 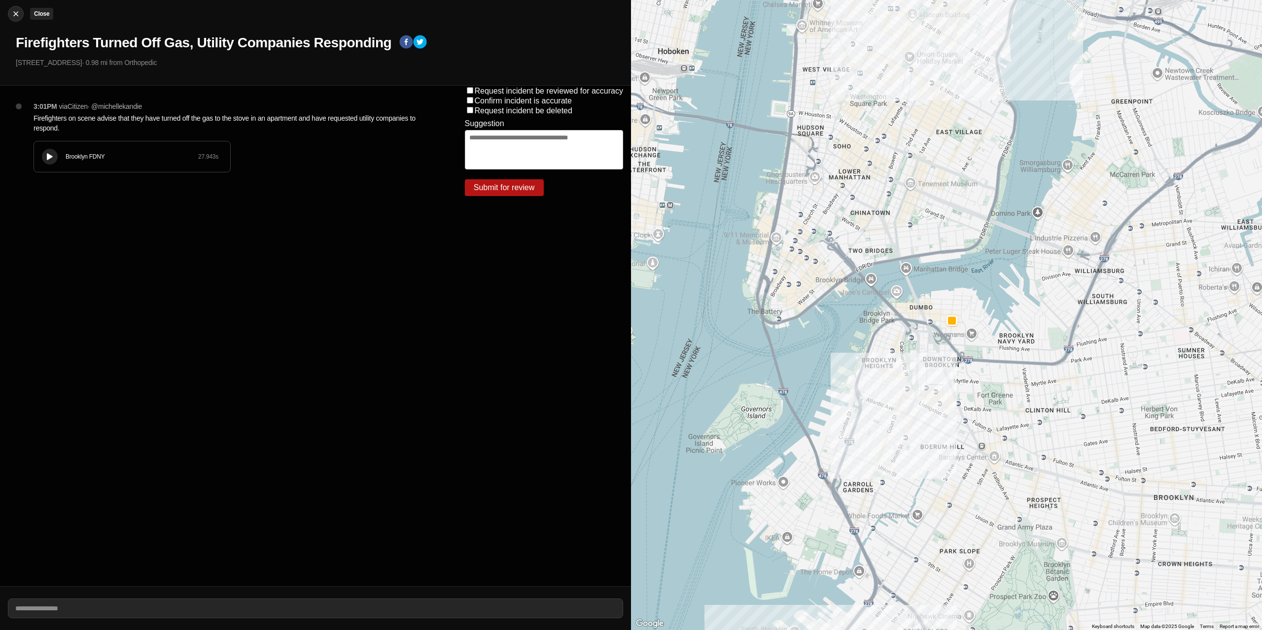 I want to click on p: 3:01PM, so click(x=45, y=106).